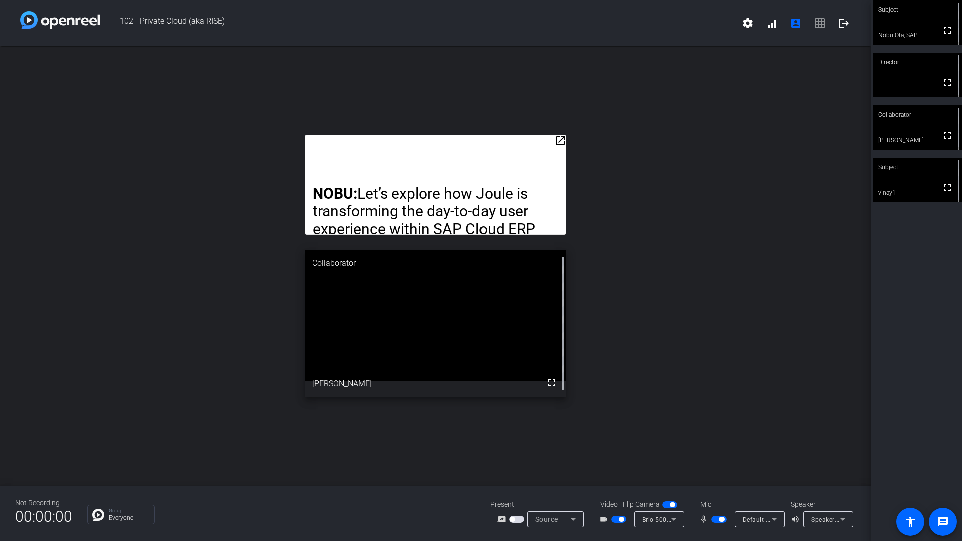  I want to click on span: Brio 500 (046d:0943), so click(674, 520).